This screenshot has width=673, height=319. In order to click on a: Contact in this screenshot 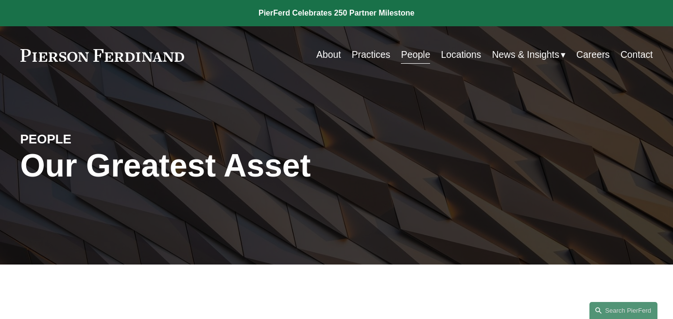, I will do `click(637, 55)`.